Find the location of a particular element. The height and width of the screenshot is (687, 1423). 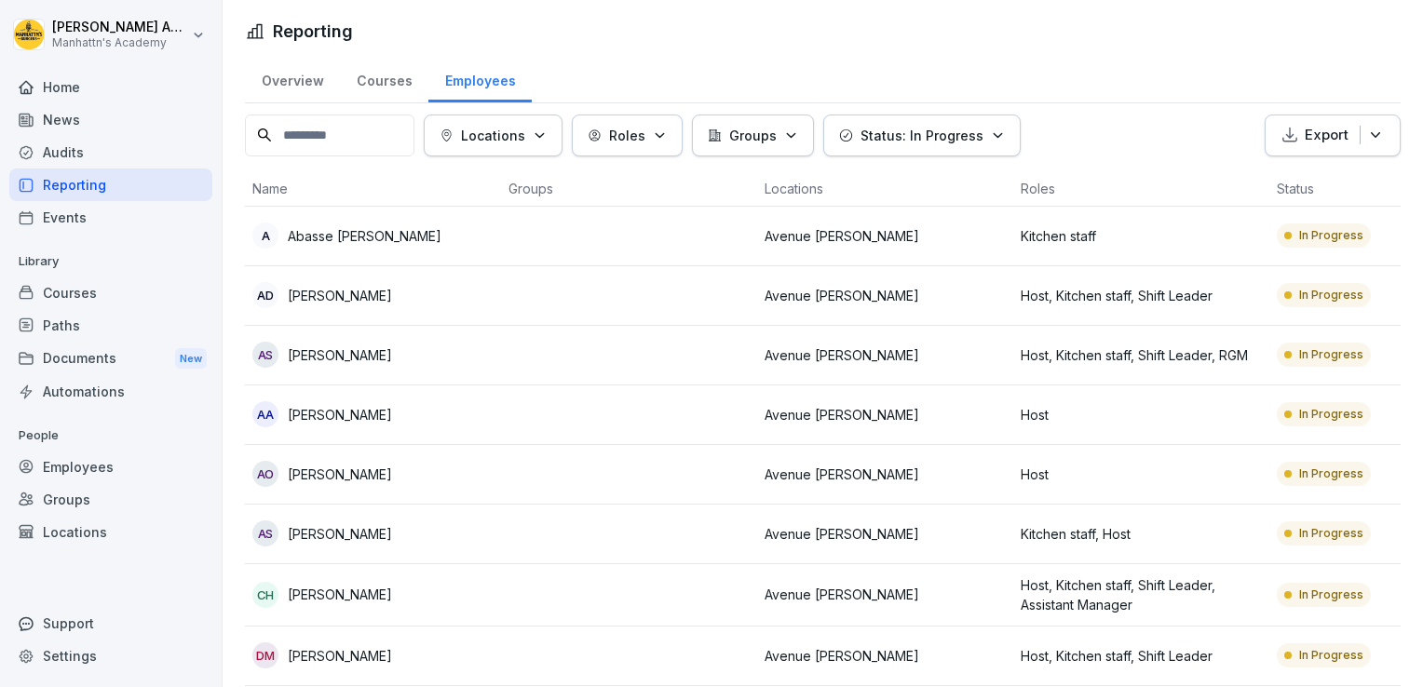

a: Events is located at coordinates (111, 217).